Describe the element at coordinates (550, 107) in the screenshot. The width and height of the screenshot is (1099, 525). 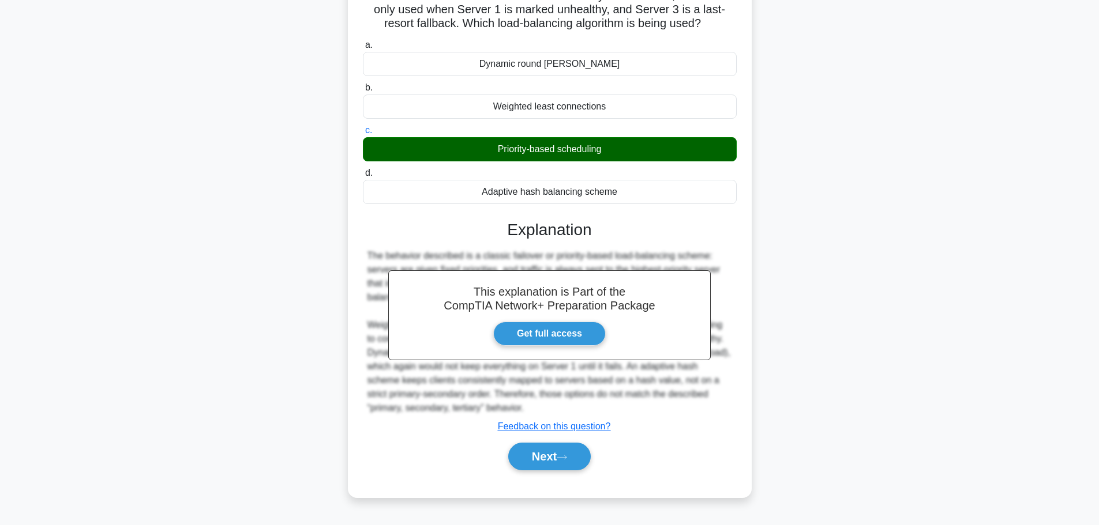
I see `div: Weighted least connections` at that location.